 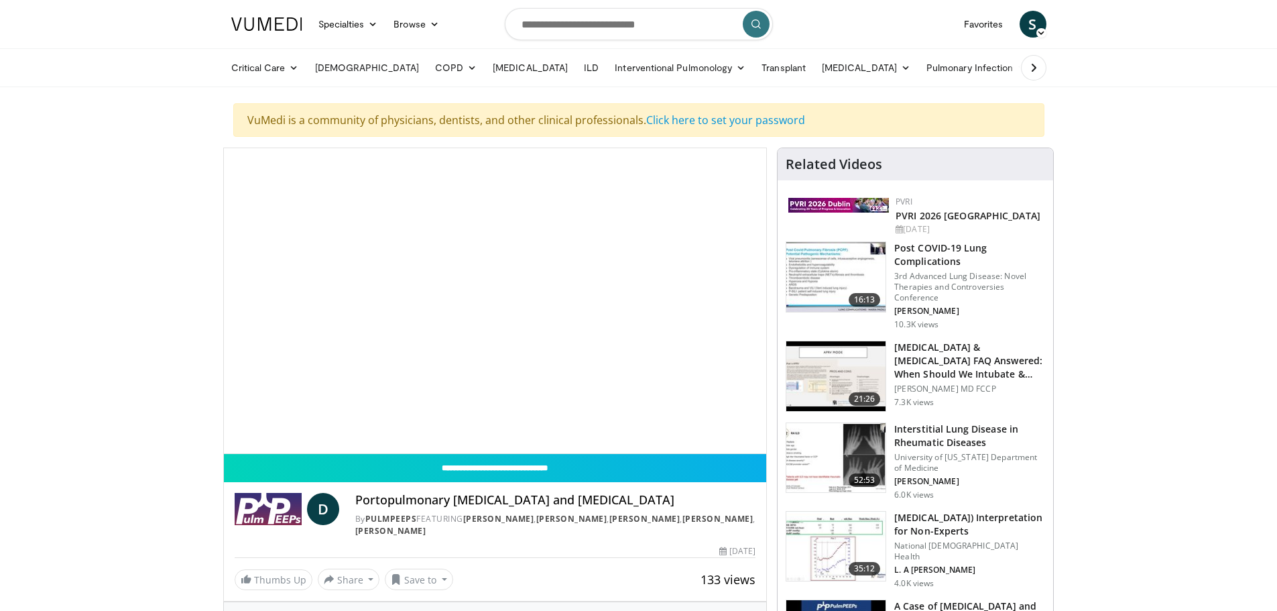 I want to click on a: Browse, so click(x=416, y=24).